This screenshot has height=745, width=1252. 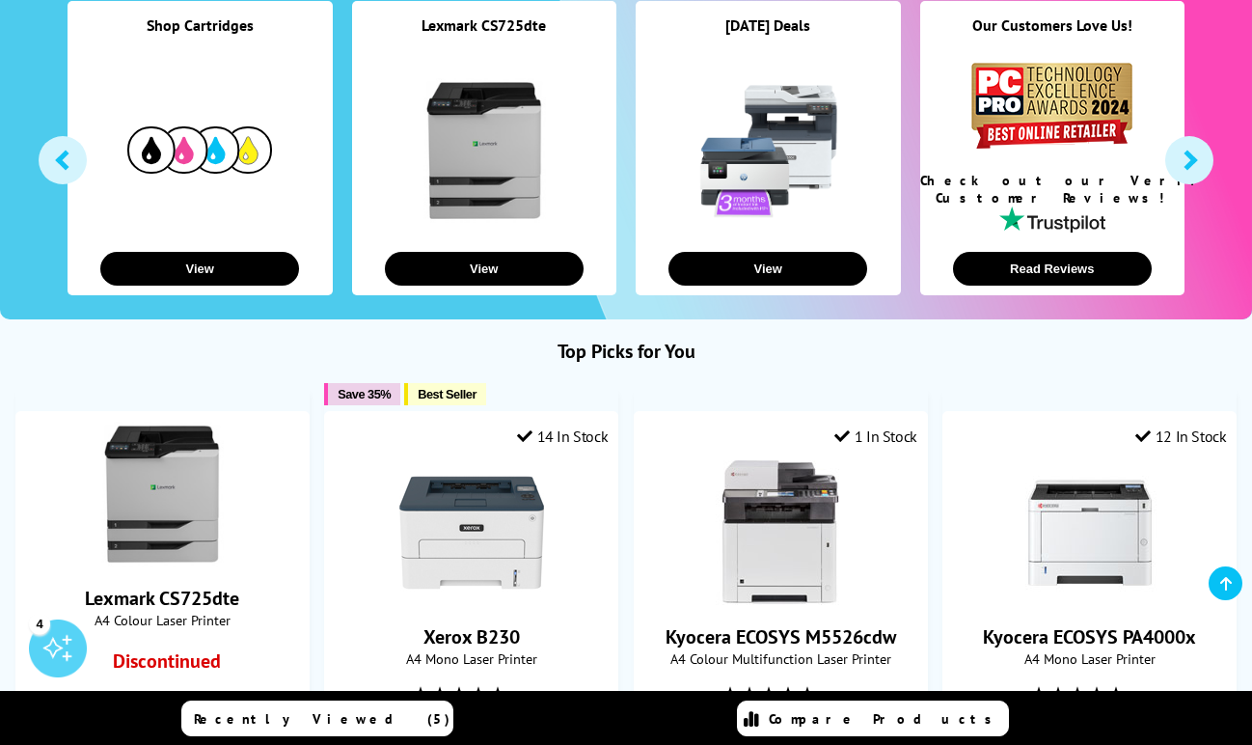 I want to click on button: Best Seller, so click(x=445, y=394).